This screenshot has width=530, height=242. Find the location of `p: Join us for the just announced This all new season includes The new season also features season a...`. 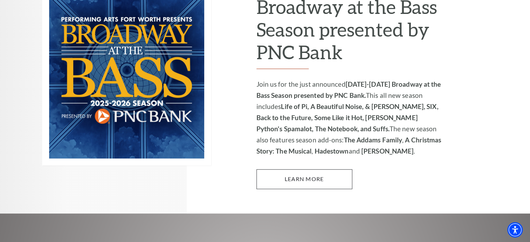

p: Join us for the just announced This all new season includes The new season also features season a... is located at coordinates (349, 118).